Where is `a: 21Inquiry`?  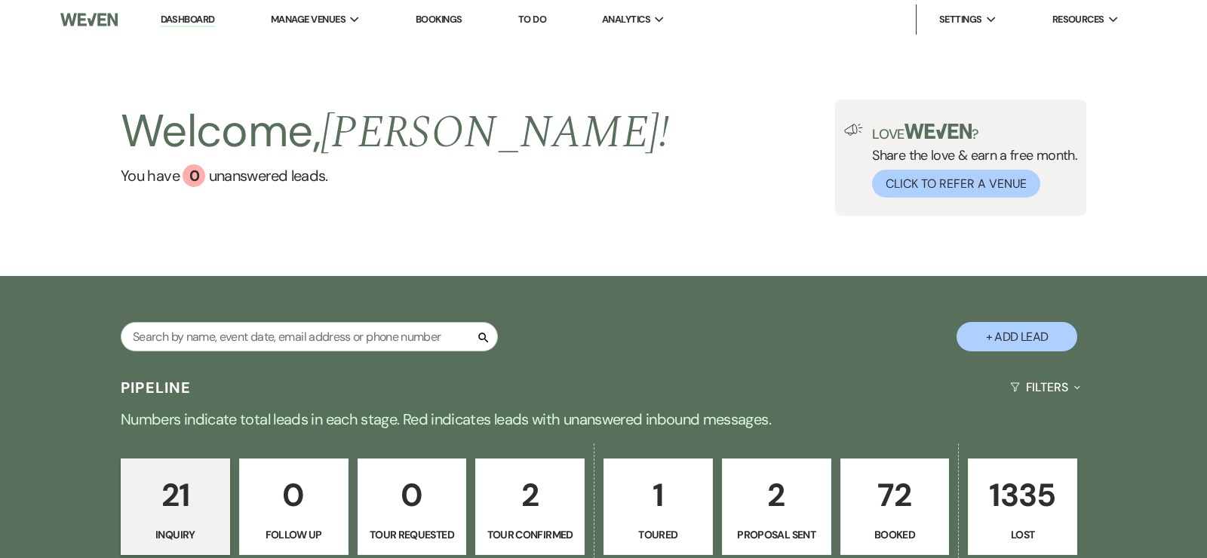 a: 21Inquiry is located at coordinates (175, 507).